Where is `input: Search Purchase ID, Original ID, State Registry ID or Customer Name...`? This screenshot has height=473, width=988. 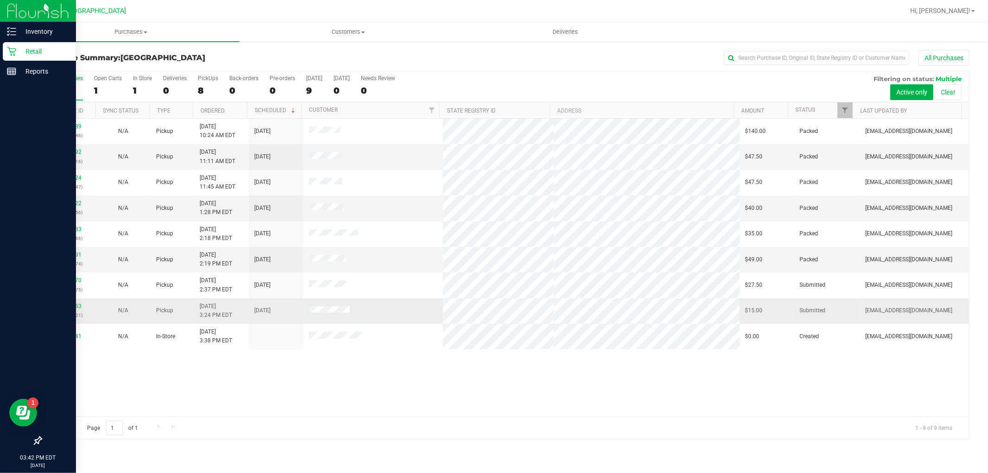
input: Search Purchase ID, Original ID, State Registry ID or Customer Name... is located at coordinates (817, 58).